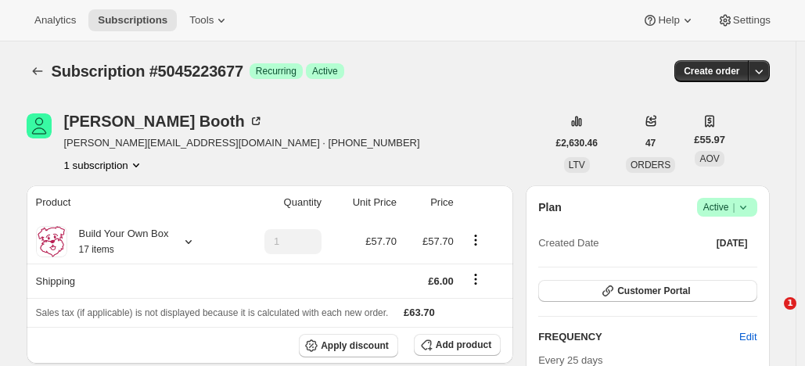 This screenshot has width=805, height=366. Describe the element at coordinates (639, 337) in the screenshot. I see `h2: FREQUENCY` at that location.